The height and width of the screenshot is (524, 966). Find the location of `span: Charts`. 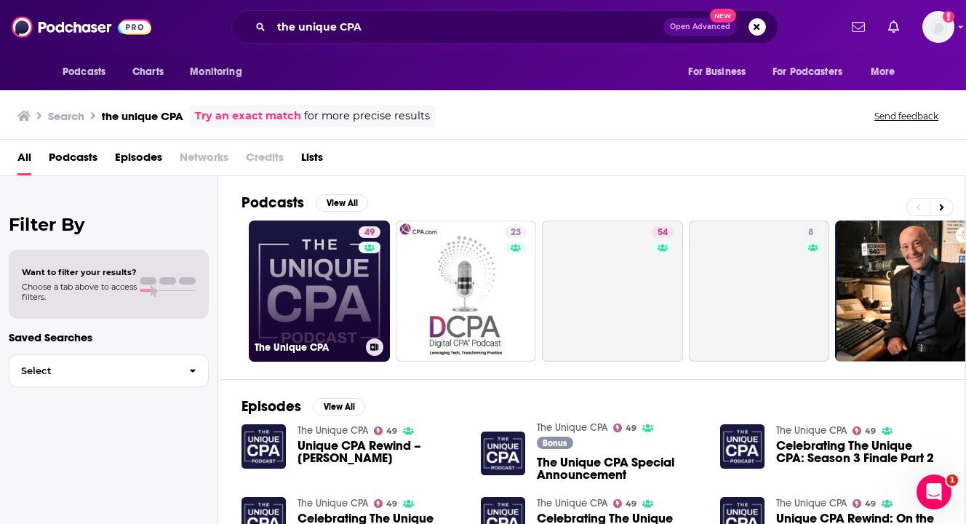

span: Charts is located at coordinates (148, 72).